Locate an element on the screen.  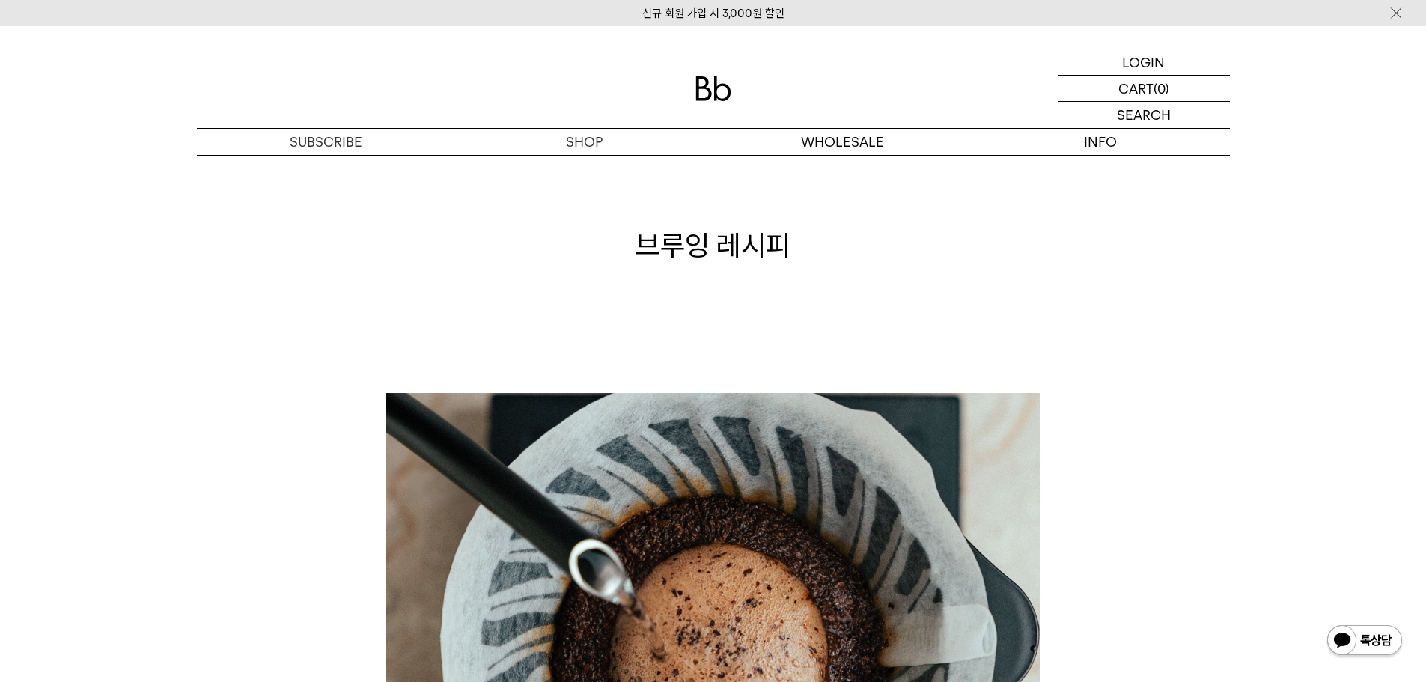
img: 로고 is located at coordinates (714, 88).